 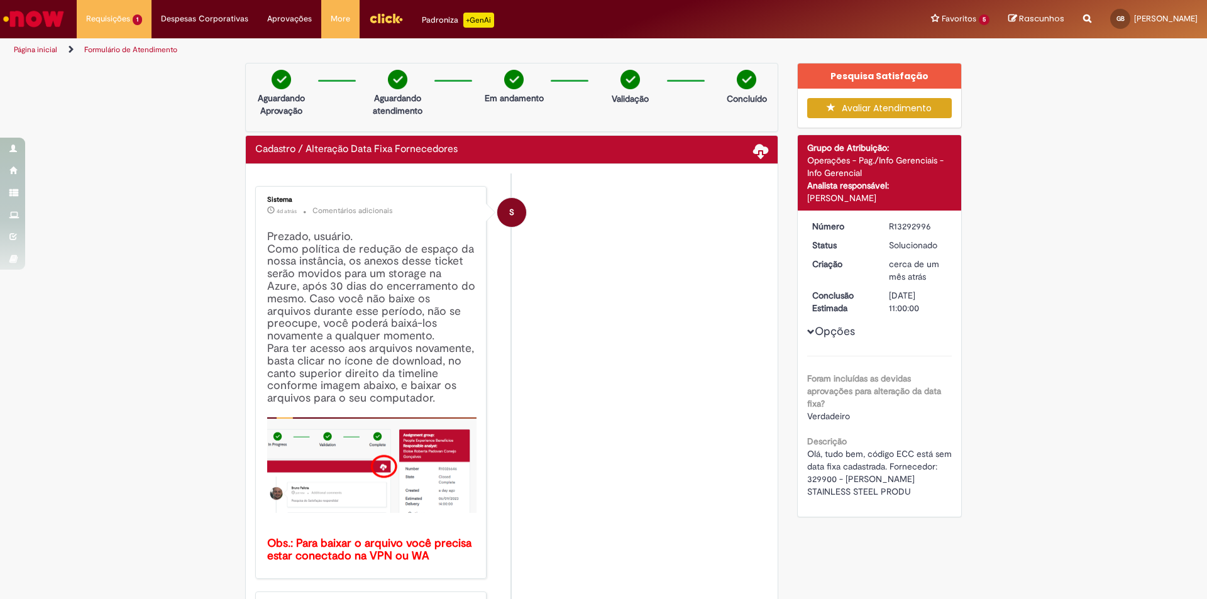 I want to click on div: Sistema, so click(x=372, y=200).